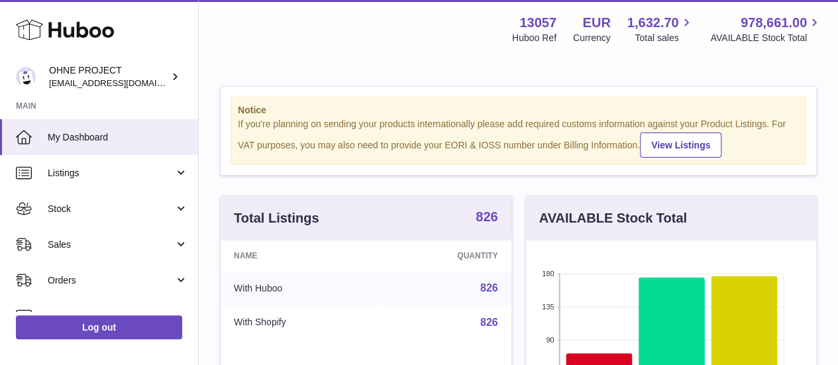 The width and height of the screenshot is (838, 365). What do you see at coordinates (774, 23) in the screenshot?
I see `span: 978,661.00` at bounding box center [774, 23].